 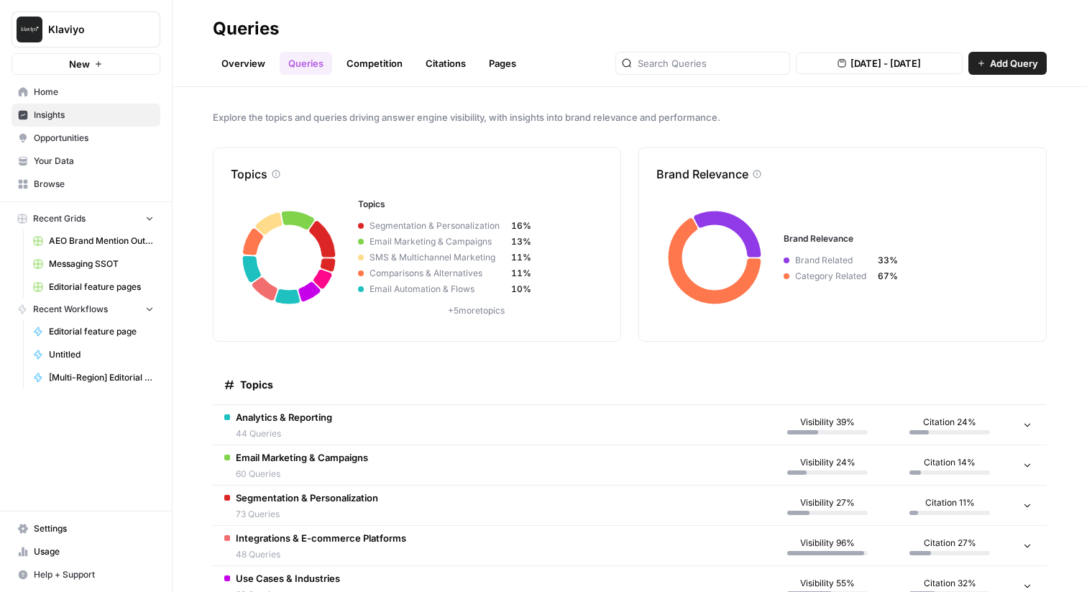 What do you see at coordinates (101, 264) in the screenshot?
I see `span: Messaging SSOT` at bounding box center [101, 264].